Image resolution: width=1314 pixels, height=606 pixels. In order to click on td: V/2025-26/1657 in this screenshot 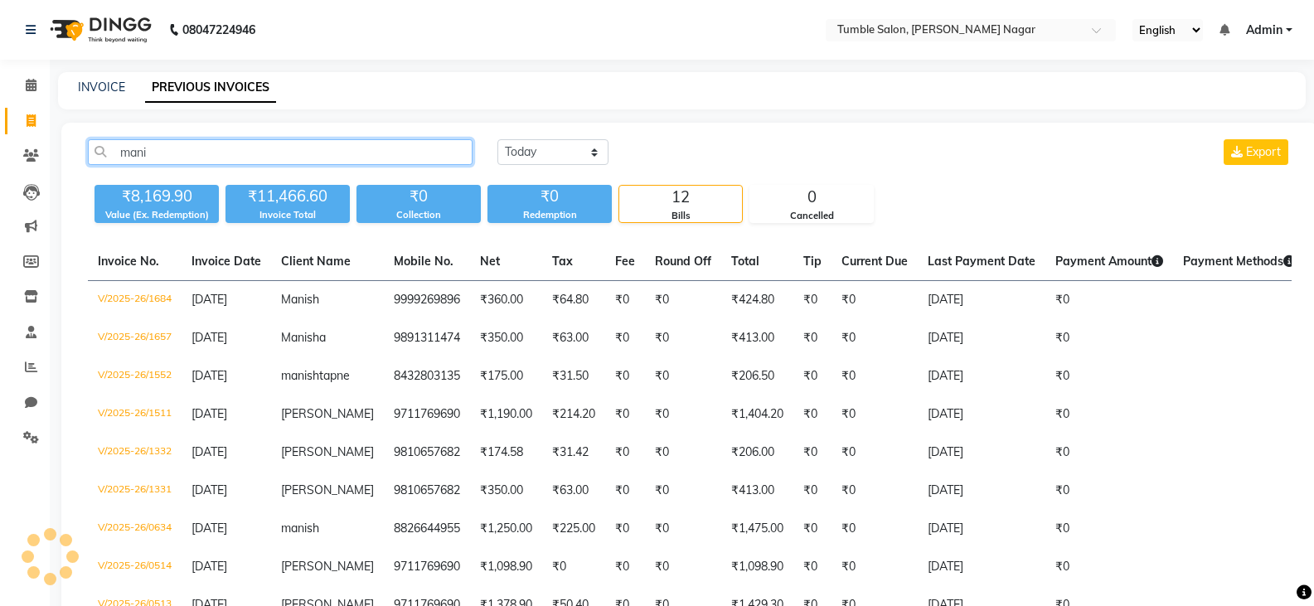, I will do `click(134, 338)`.